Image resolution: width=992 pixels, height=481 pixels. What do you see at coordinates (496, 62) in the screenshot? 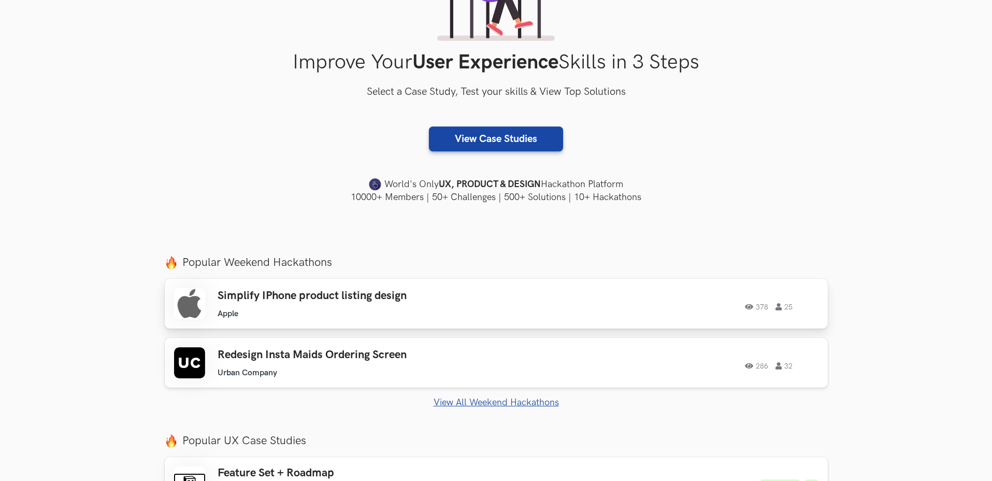
I see `h1: Improve Your Skills in 3 Steps` at bounding box center [496, 62].